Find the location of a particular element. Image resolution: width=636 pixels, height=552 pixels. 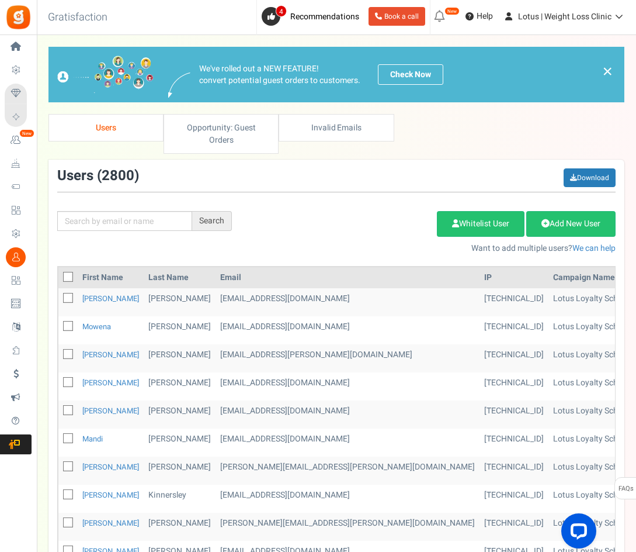

td: Kinnersley is located at coordinates (179, 498).